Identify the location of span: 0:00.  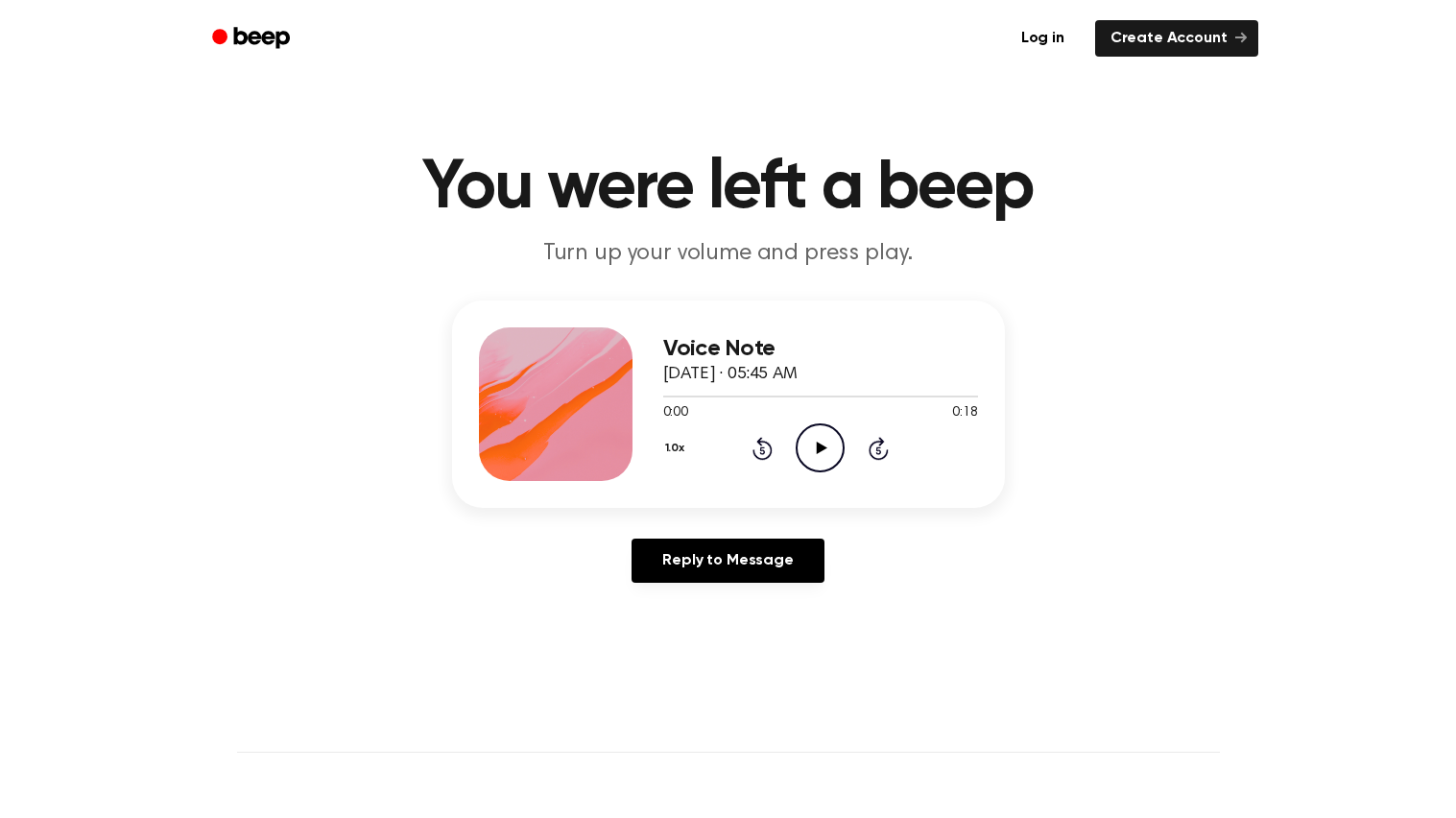
(676, 412).